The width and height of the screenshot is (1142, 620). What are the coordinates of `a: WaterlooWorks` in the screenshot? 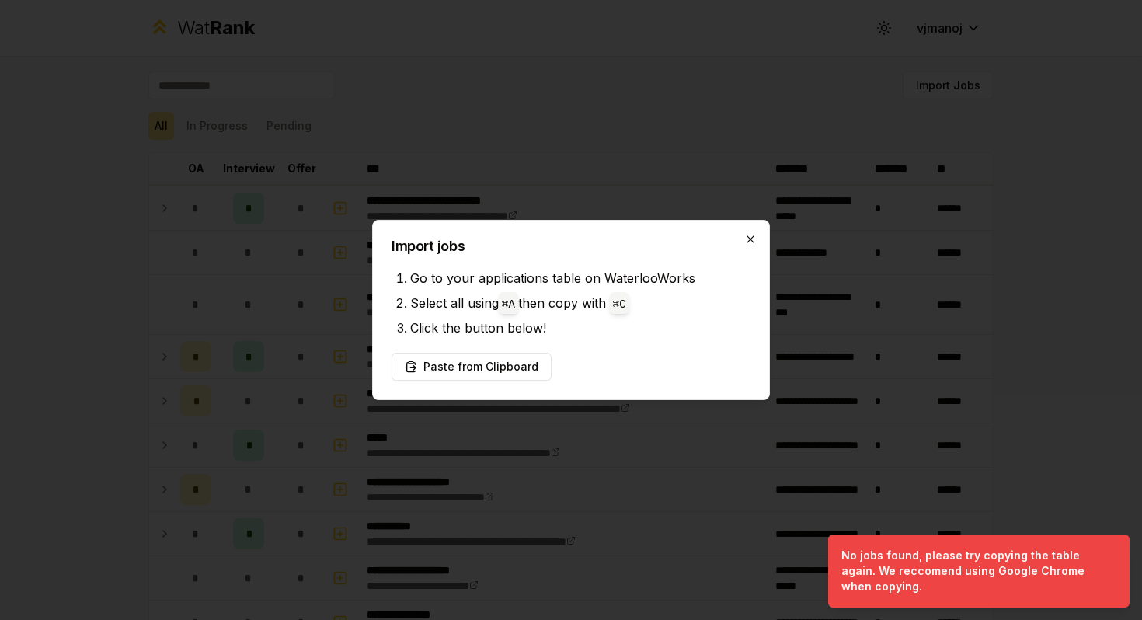 It's located at (650, 278).